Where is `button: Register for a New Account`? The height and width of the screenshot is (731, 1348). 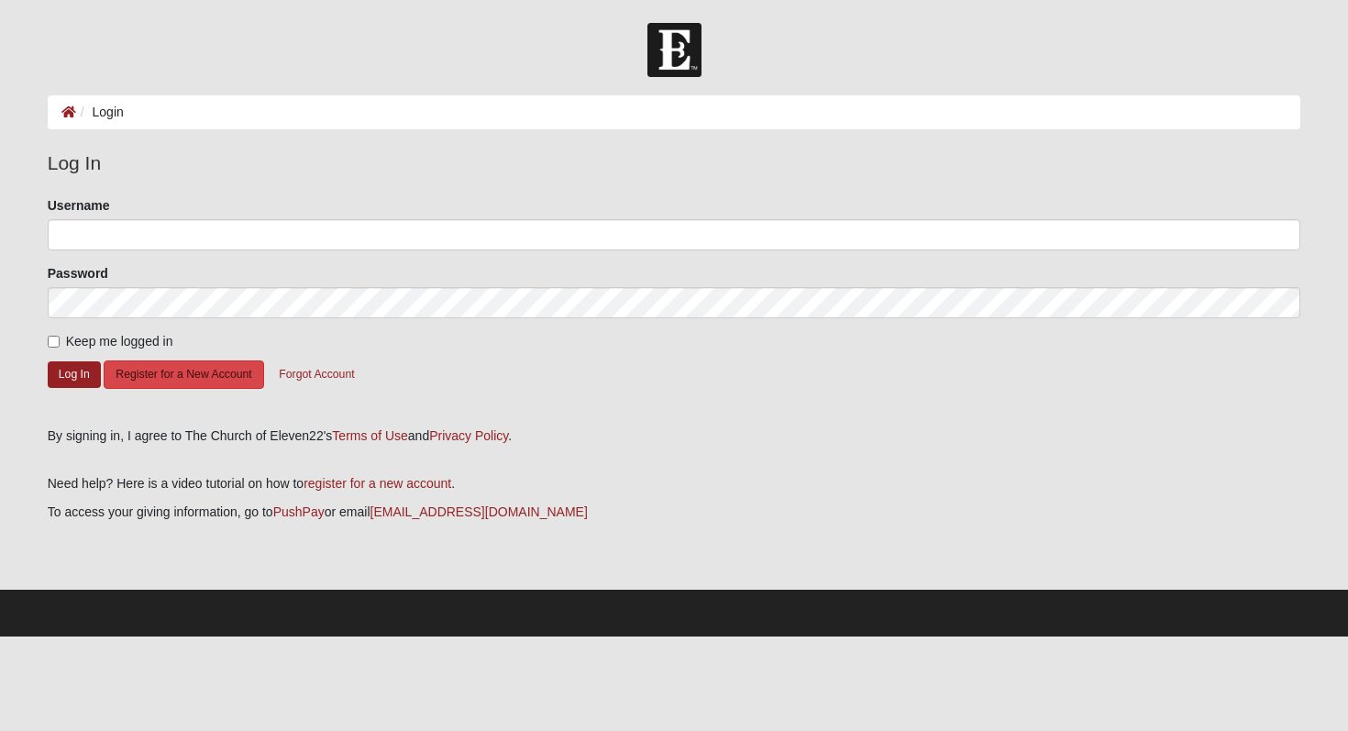 button: Register for a New Account is located at coordinates (183, 374).